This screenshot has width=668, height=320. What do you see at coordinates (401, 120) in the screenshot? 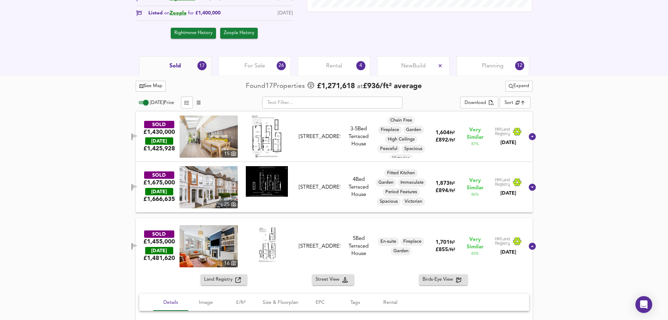
I see `span: Chain Free` at bounding box center [401, 120].